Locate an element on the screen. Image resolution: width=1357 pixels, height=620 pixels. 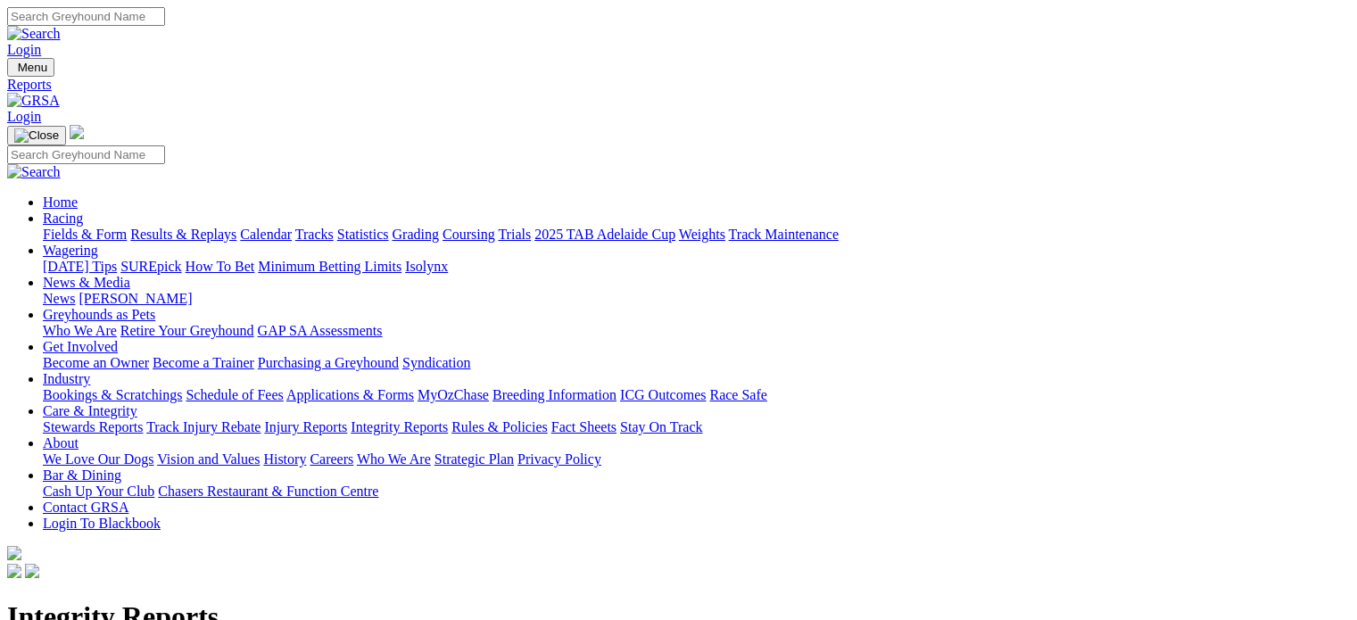
a: Tracks is located at coordinates (314, 234).